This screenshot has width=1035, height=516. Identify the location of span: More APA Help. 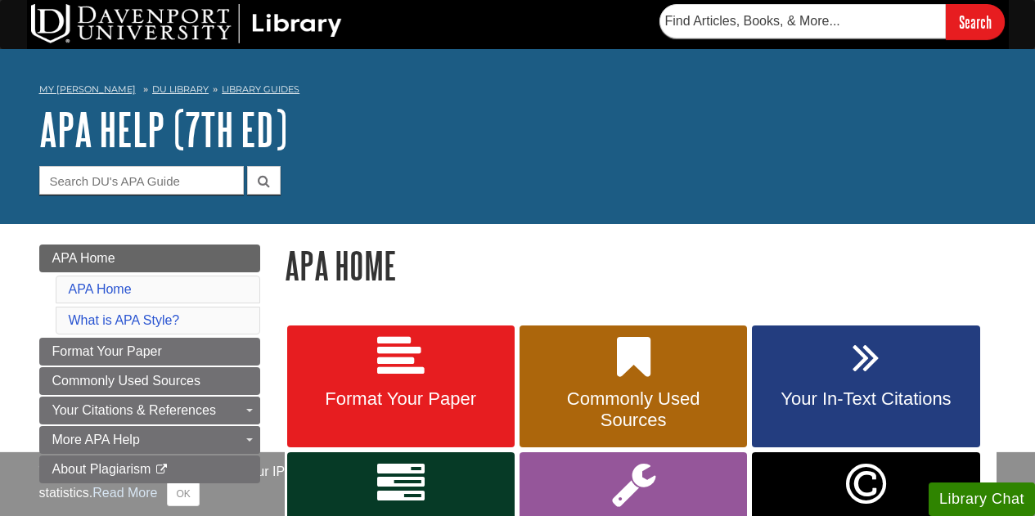
(96, 440).